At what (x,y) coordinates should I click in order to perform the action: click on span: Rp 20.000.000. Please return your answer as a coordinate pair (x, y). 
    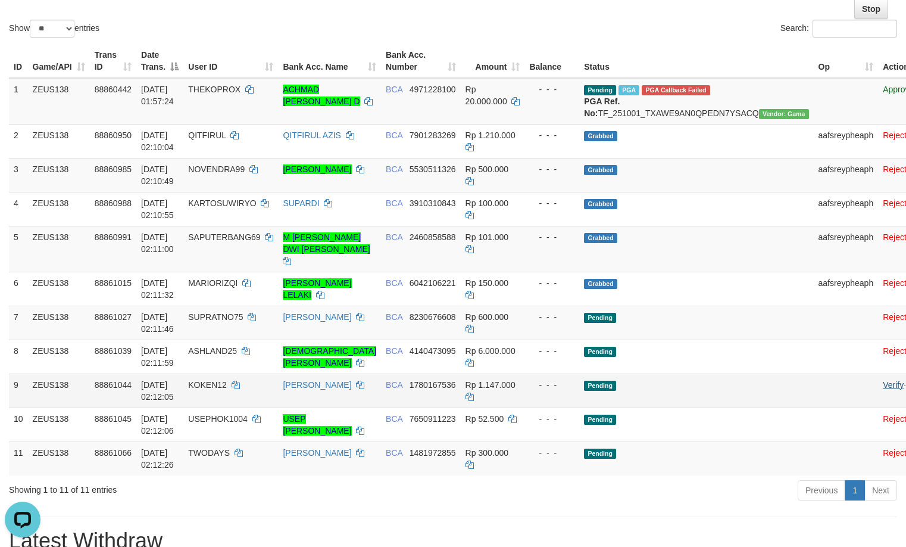
    Looking at the image, I should click on (487, 95).